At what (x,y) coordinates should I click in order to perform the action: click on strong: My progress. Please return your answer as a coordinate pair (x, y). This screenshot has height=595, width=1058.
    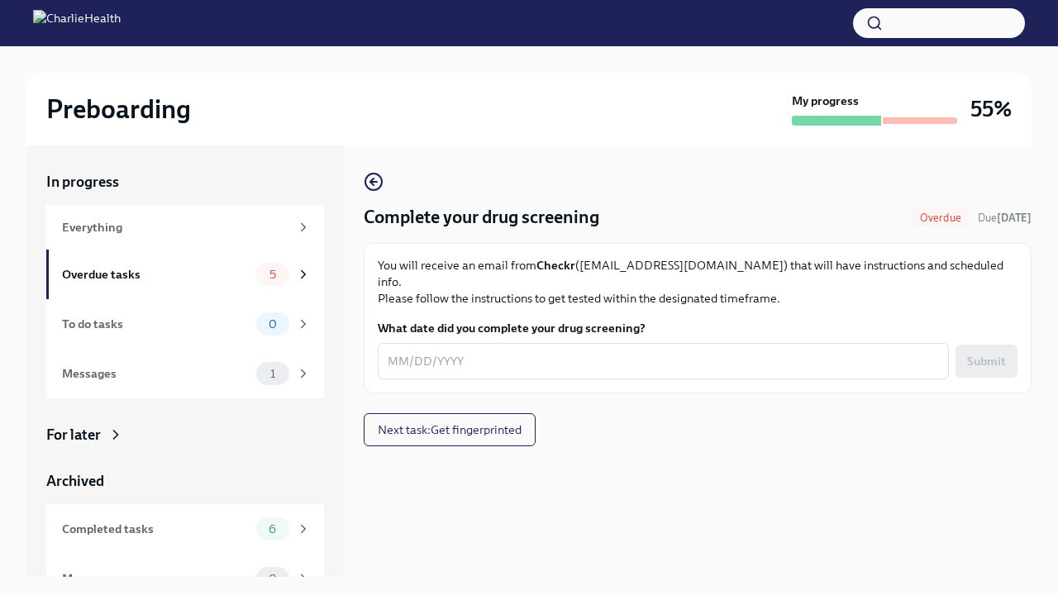
    Looking at the image, I should click on (825, 101).